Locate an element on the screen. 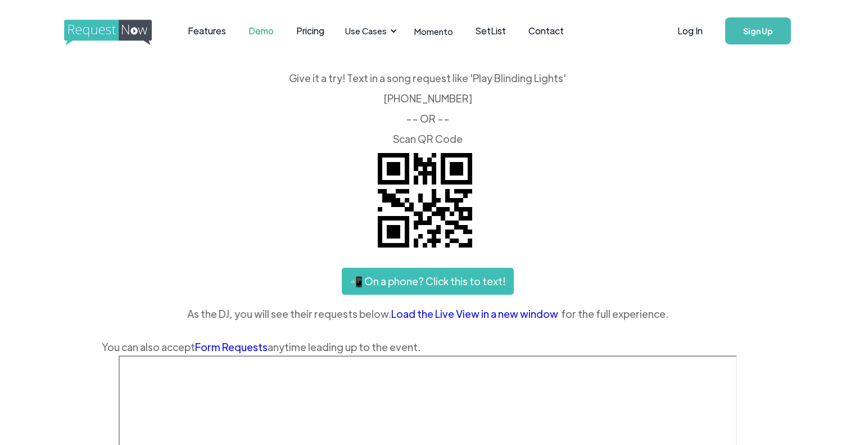 The image size is (855, 445). a: Contact is located at coordinates (546, 31).